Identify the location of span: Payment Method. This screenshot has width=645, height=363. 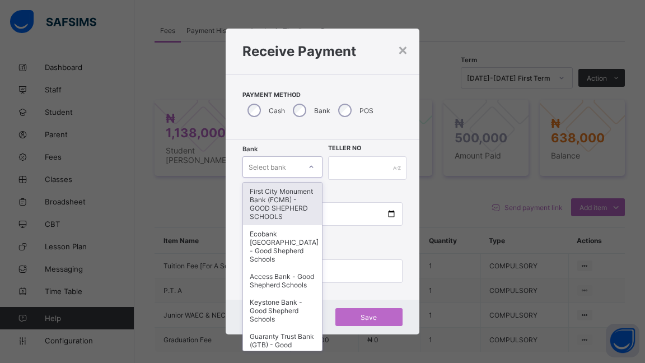
(323, 95).